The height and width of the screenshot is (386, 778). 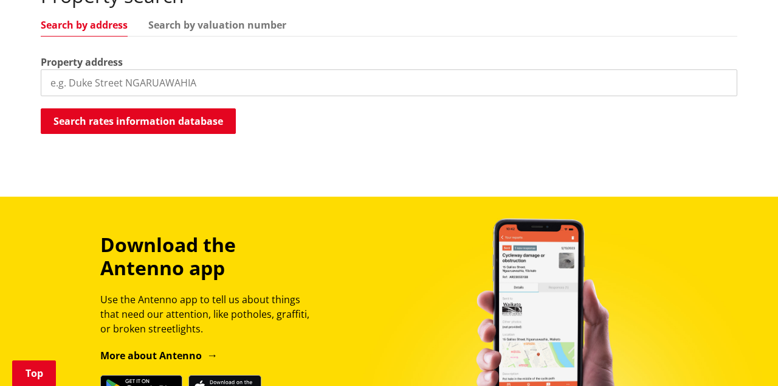 What do you see at coordinates (210, 314) in the screenshot?
I see `p: Use the Antenno app to tell us about things that need our attention, like potholes, graffiti, or ...` at bounding box center [210, 314].